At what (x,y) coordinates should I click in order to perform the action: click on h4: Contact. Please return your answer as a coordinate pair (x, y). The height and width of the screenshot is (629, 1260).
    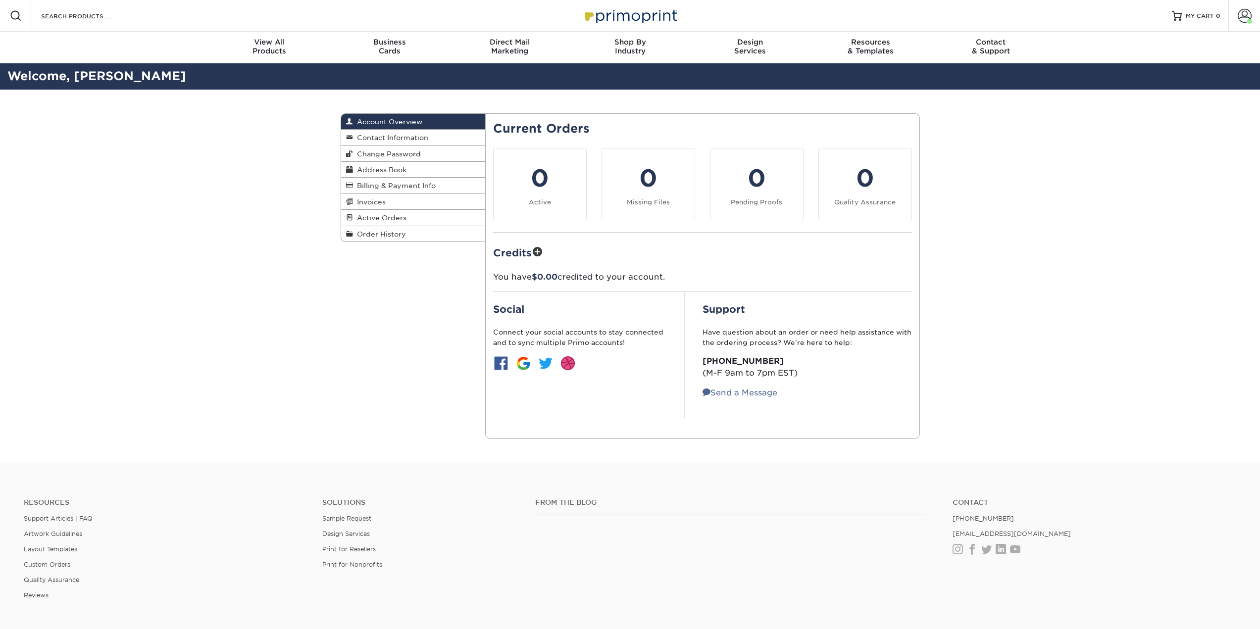
    Looking at the image, I should click on (1094, 503).